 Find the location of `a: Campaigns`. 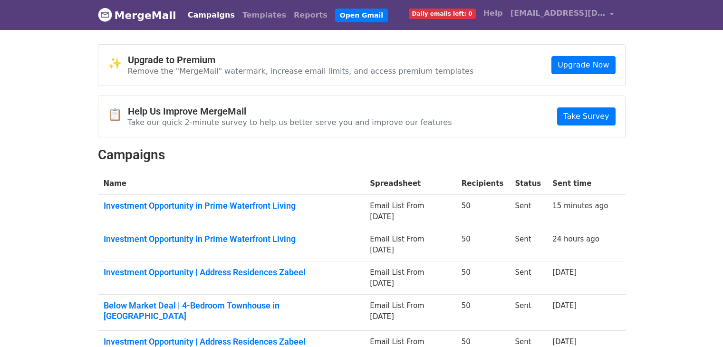

a: Campaigns is located at coordinates (211, 15).